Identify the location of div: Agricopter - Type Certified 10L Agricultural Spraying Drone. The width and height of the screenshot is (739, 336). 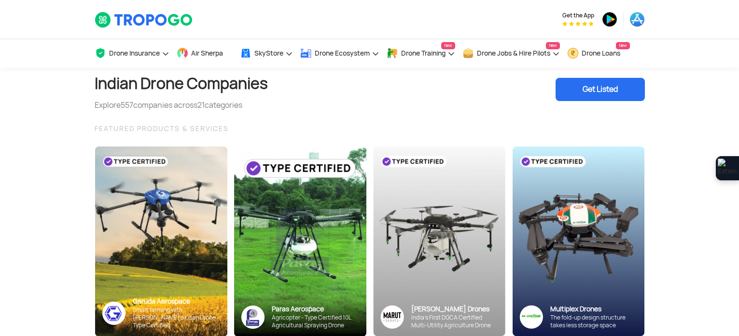
(315, 321).